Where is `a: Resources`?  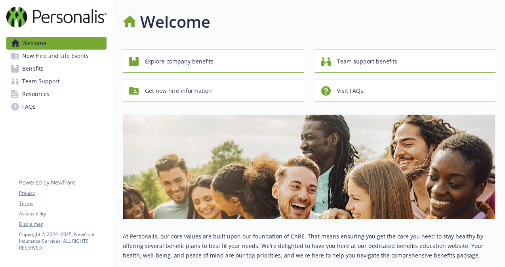 a: Resources is located at coordinates (56, 94).